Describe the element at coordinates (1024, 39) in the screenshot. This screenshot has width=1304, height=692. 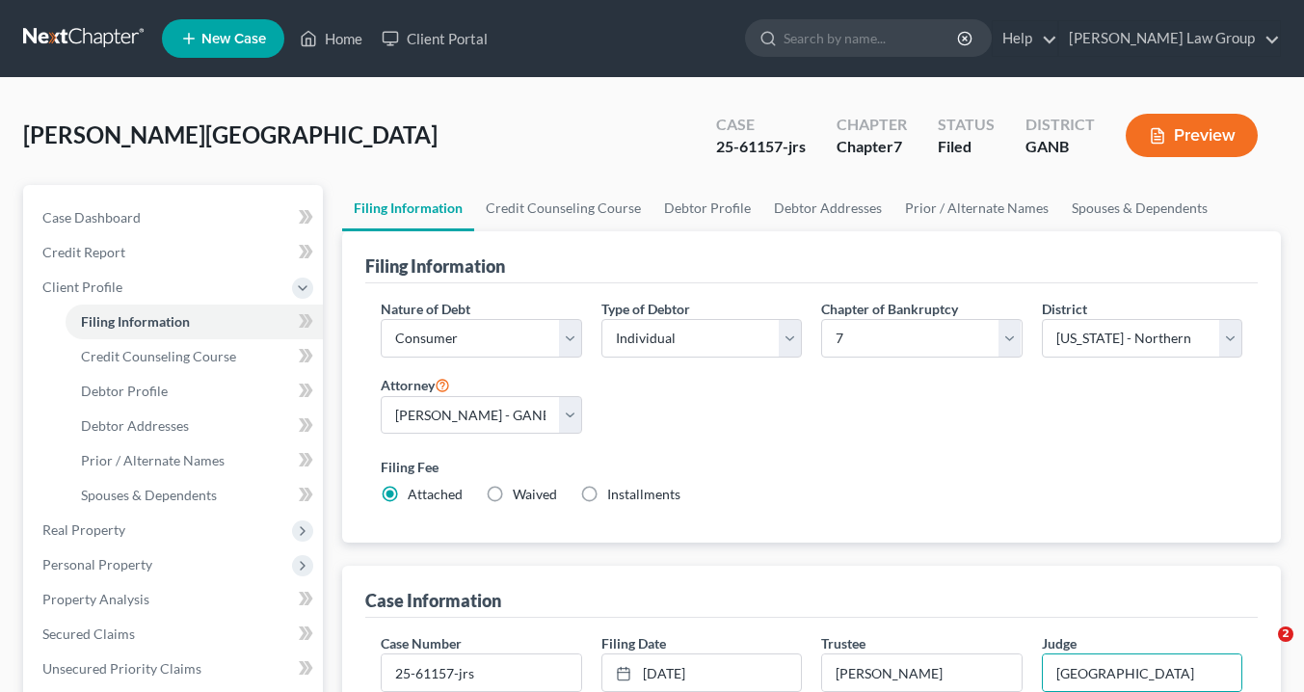
I see `a: Help` at that location.